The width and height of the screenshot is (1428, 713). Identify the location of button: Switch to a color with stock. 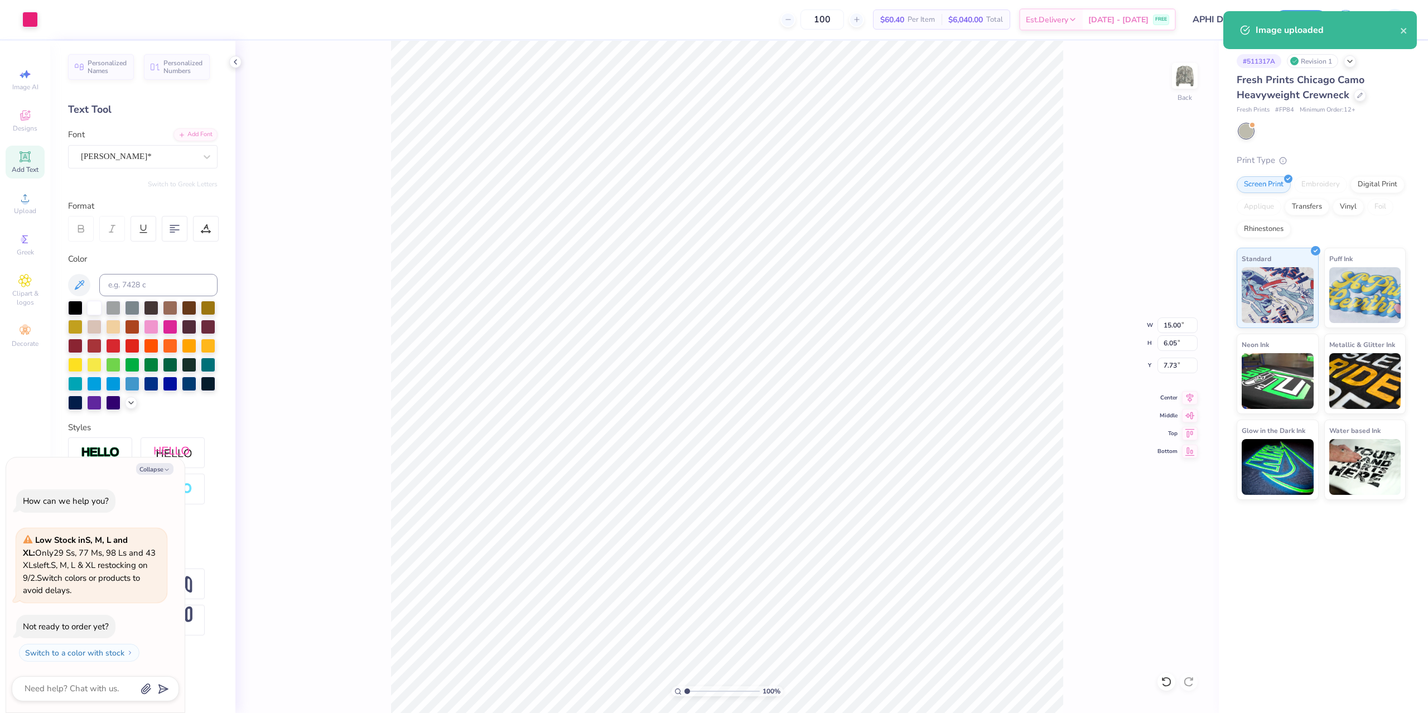
(79, 653).